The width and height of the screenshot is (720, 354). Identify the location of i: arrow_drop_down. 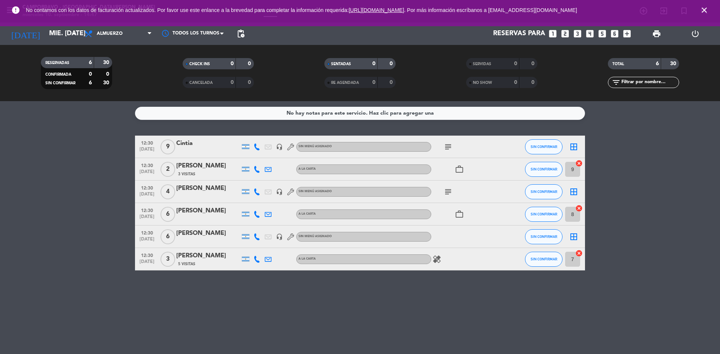
(74, 34).